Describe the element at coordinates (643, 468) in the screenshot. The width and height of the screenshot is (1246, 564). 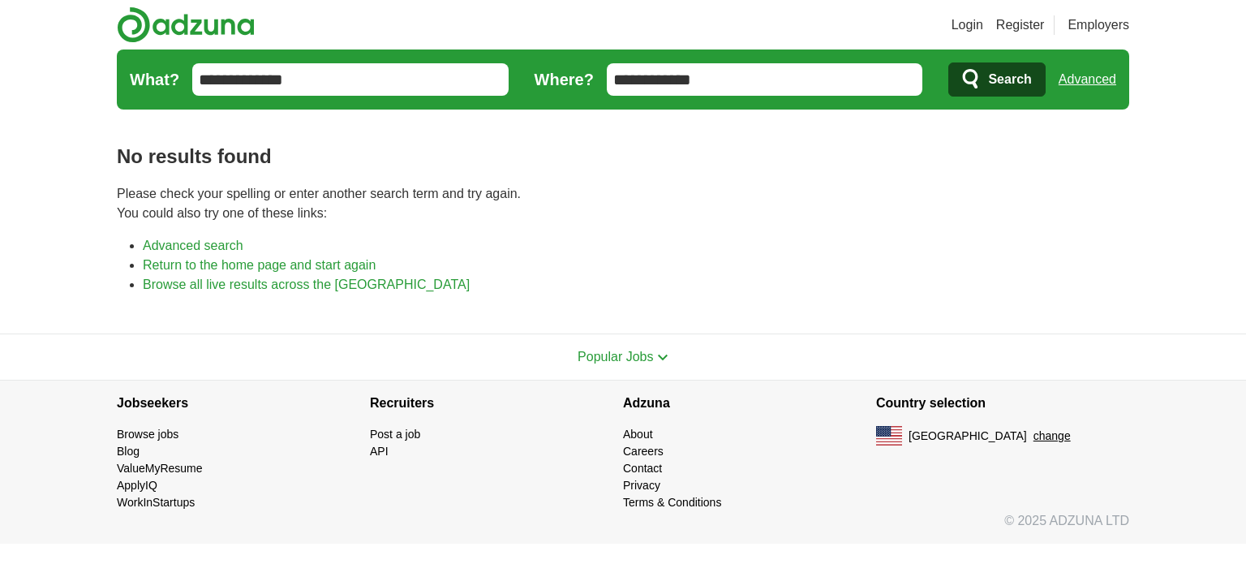
I see `a: Contact` at that location.